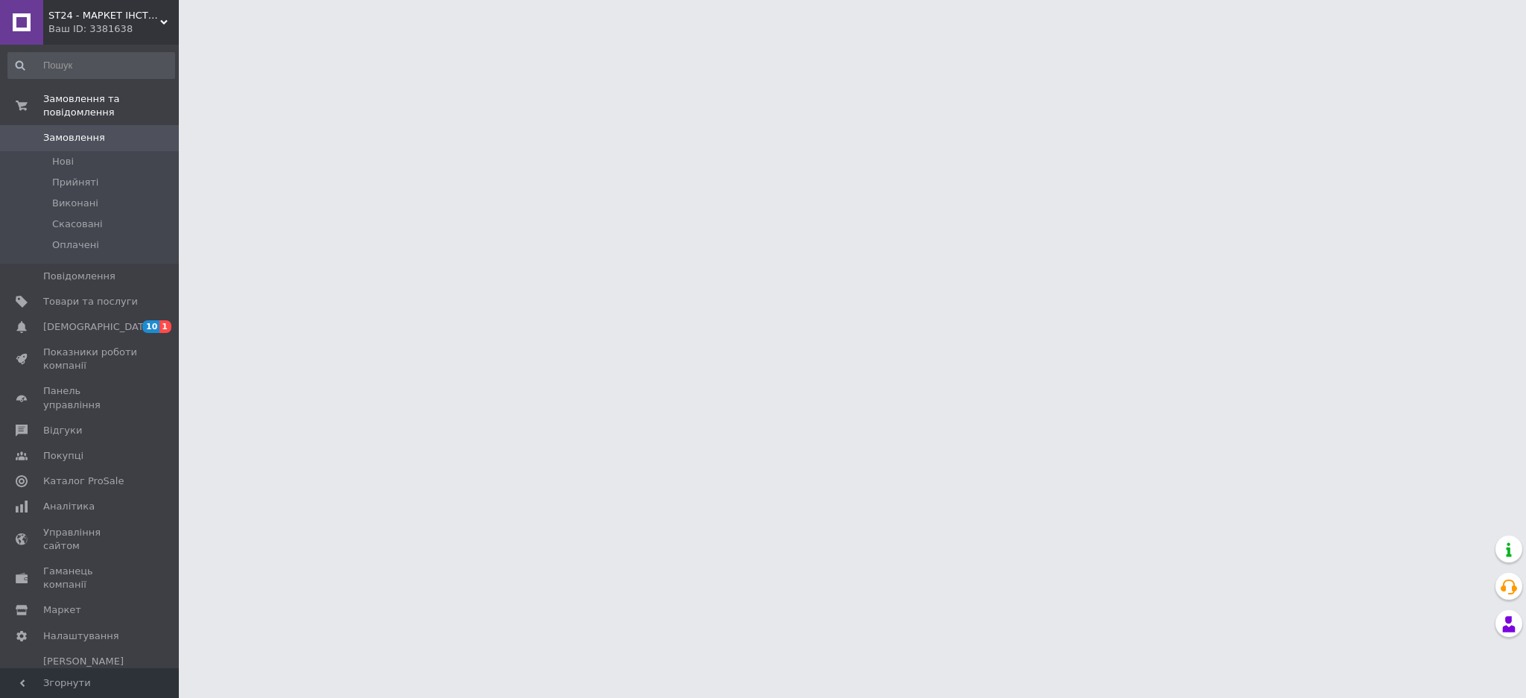 Image resolution: width=1526 pixels, height=698 pixels. Describe the element at coordinates (63, 431) in the screenshot. I see `span: Відгуки` at that location.